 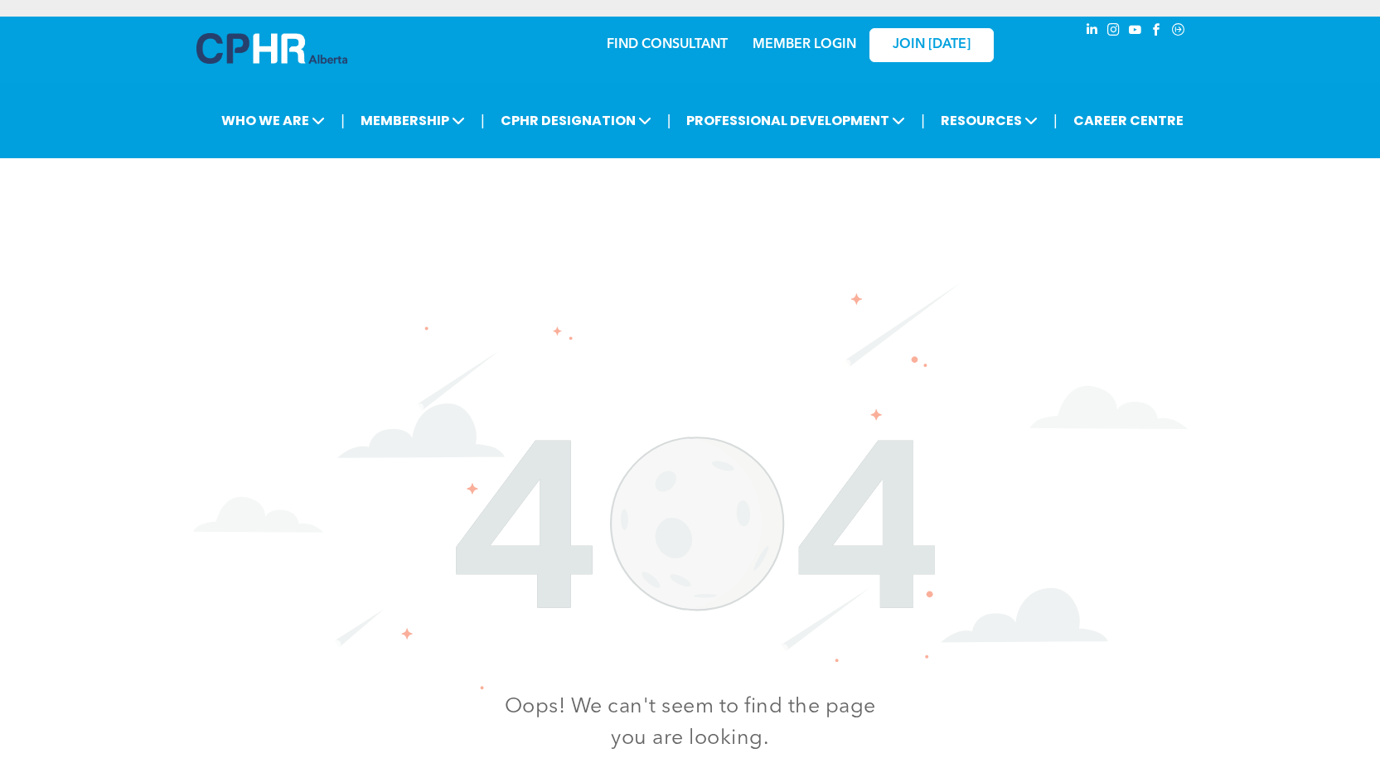 I want to click on span: WHO WE ARE, so click(x=273, y=120).